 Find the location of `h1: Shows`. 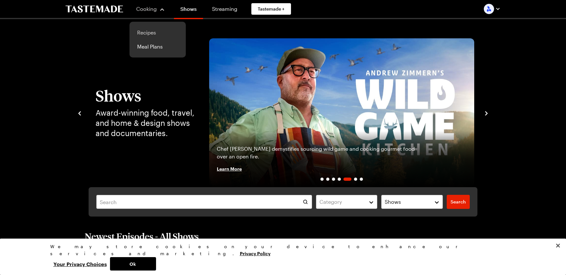

h1: Shows is located at coordinates (146, 96).